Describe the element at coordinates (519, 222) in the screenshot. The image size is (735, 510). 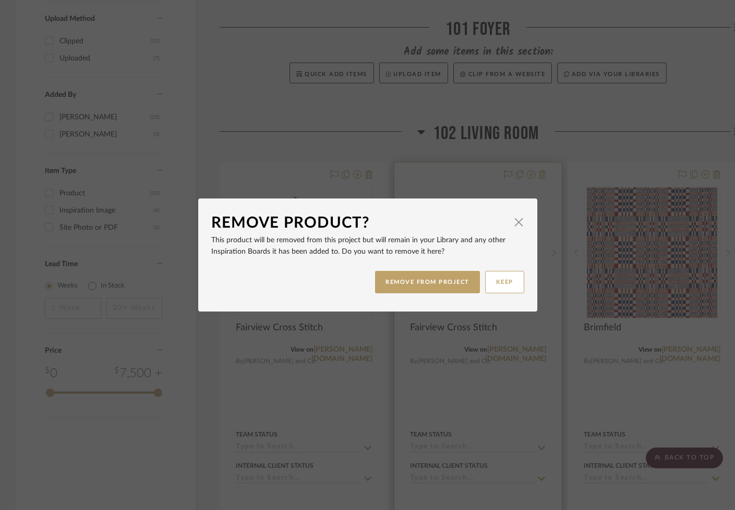
I see `button: Close` at that location.